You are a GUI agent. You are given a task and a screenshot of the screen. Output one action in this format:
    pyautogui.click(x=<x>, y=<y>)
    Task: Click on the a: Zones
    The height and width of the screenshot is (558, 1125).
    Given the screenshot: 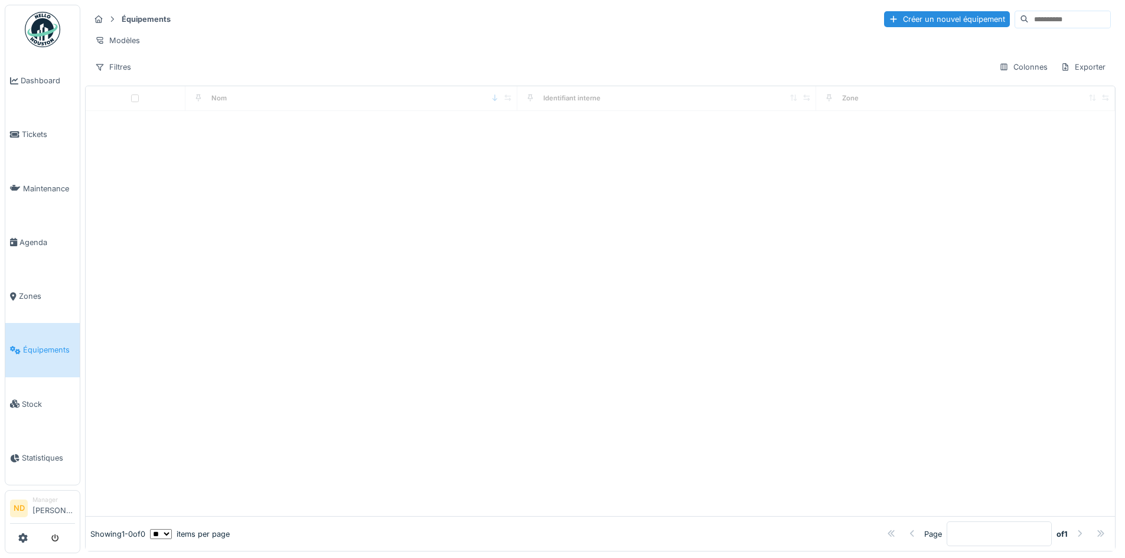 What is the action you would take?
    pyautogui.click(x=43, y=296)
    